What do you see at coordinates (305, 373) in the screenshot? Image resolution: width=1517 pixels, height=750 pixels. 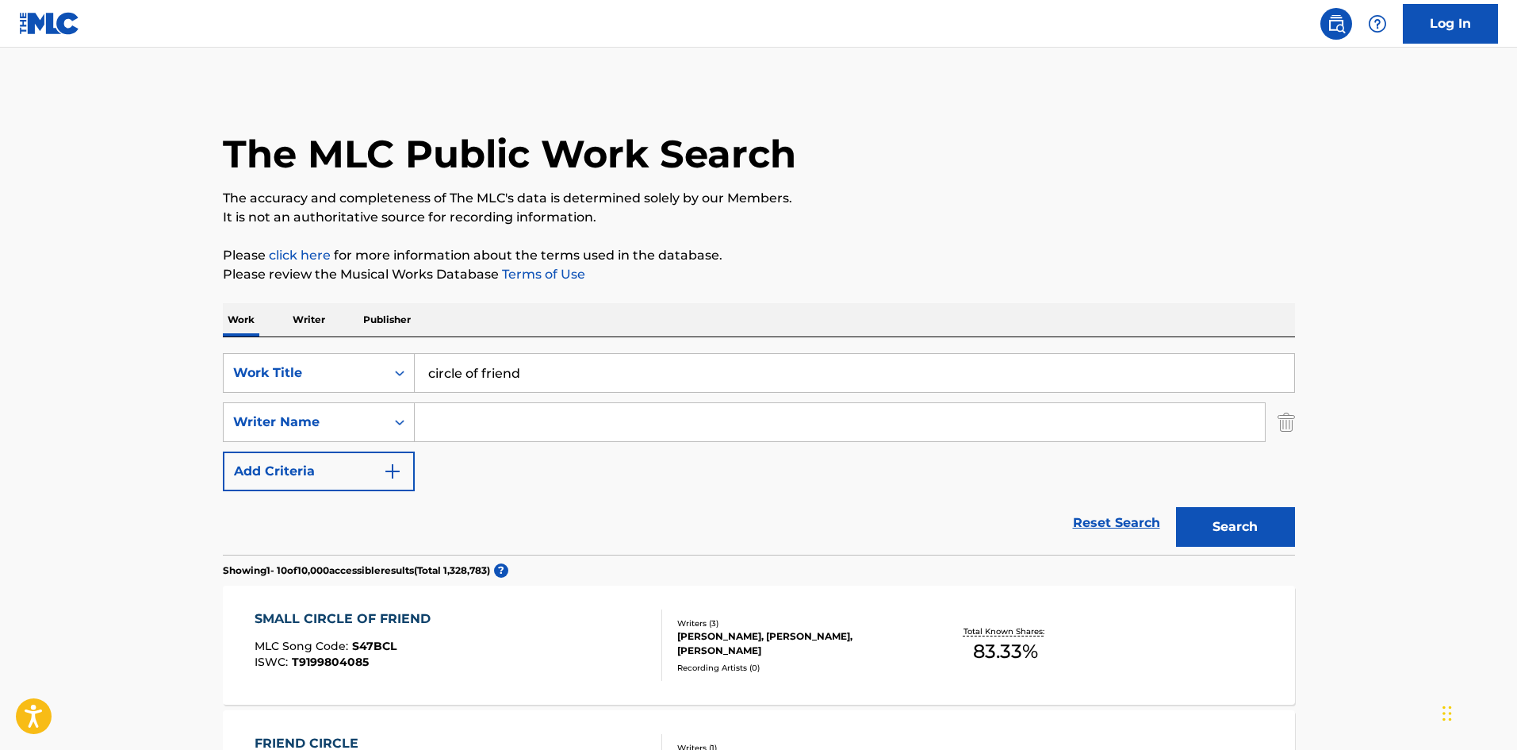 I see `div: Work Title` at bounding box center [305, 373].